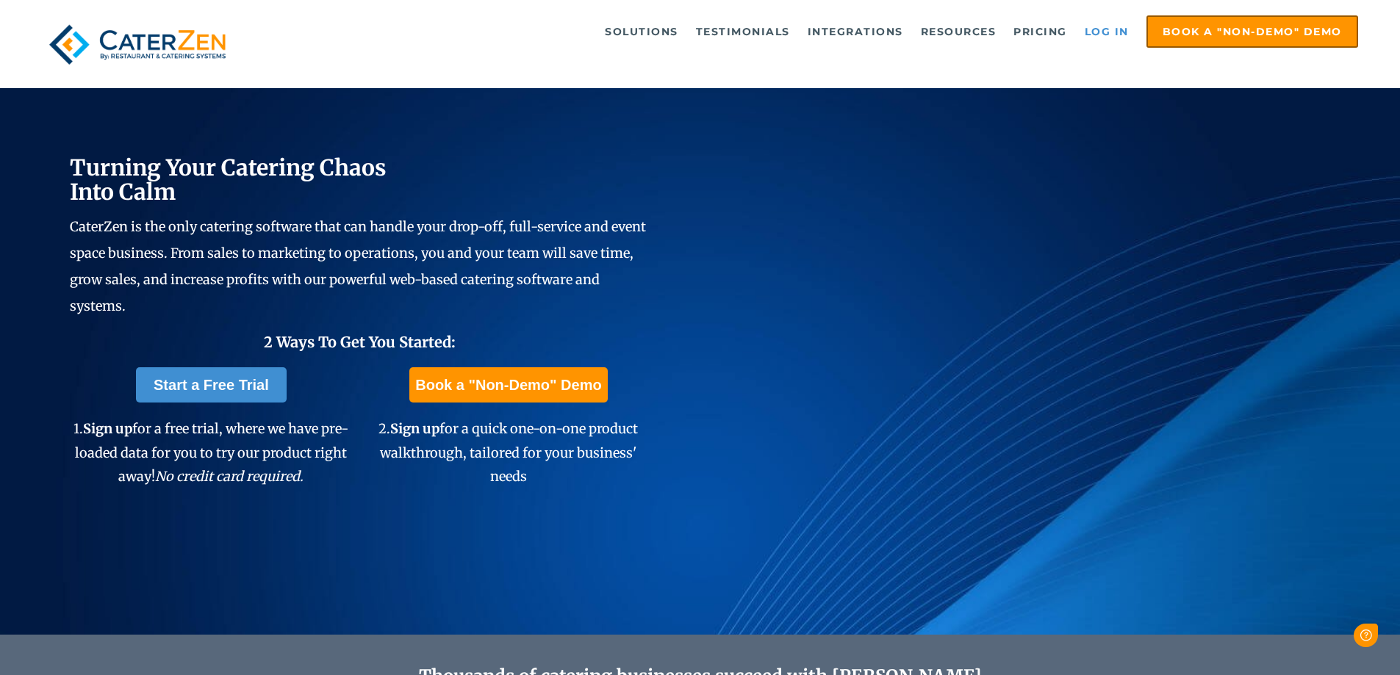 The image size is (1400, 675). What do you see at coordinates (743, 32) in the screenshot?
I see `a: Testimonials` at bounding box center [743, 32].